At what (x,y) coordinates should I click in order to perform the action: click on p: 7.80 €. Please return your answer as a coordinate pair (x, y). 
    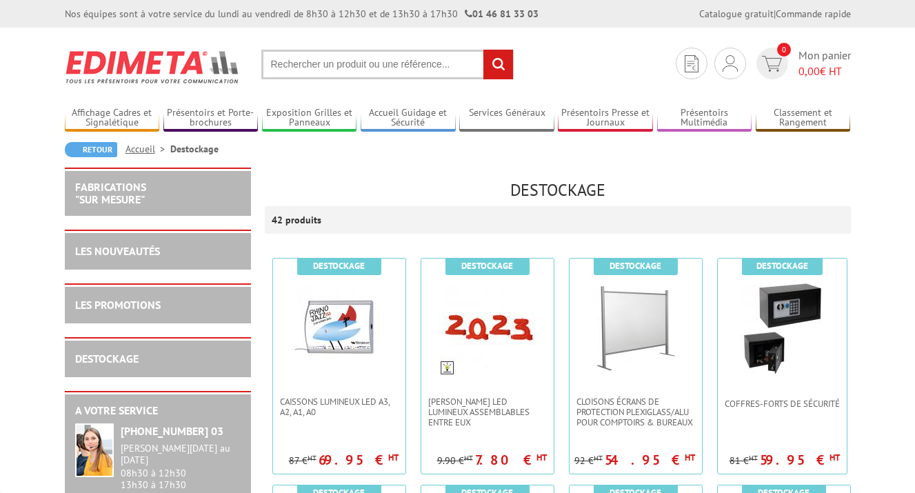
    Looking at the image, I should click on (511, 460).